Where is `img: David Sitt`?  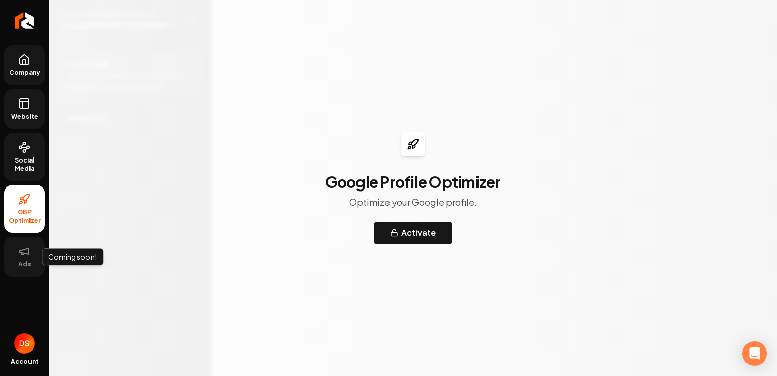
img: David Sitt is located at coordinates (24, 343).